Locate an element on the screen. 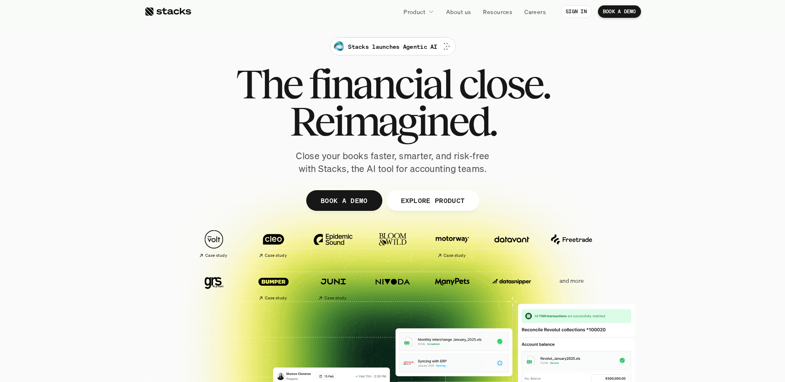 This screenshot has height=382, width=785. a: SIGN IN is located at coordinates (576, 12).